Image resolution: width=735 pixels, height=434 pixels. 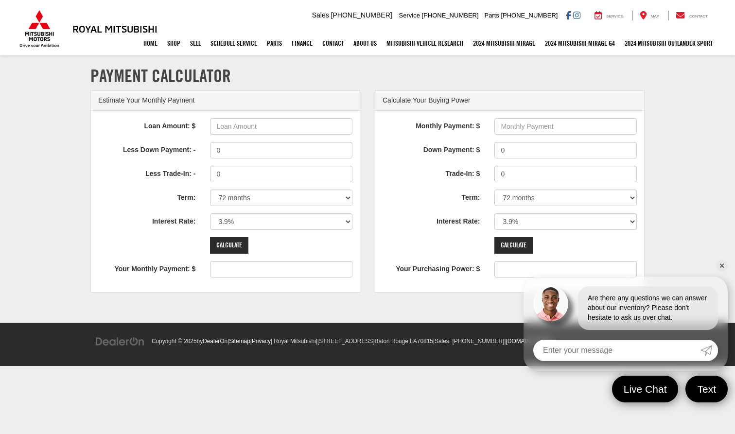 I want to click on a: Finance, so click(x=302, y=43).